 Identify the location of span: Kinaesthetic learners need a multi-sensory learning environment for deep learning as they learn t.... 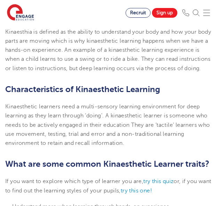
(107, 125).